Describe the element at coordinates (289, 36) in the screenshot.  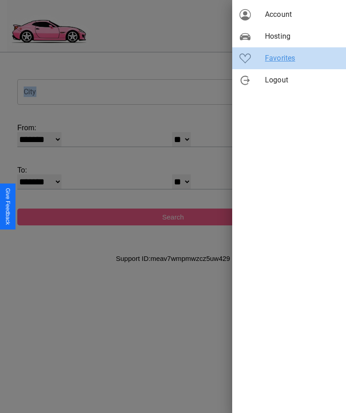
I see `div: Hosting` at that location.